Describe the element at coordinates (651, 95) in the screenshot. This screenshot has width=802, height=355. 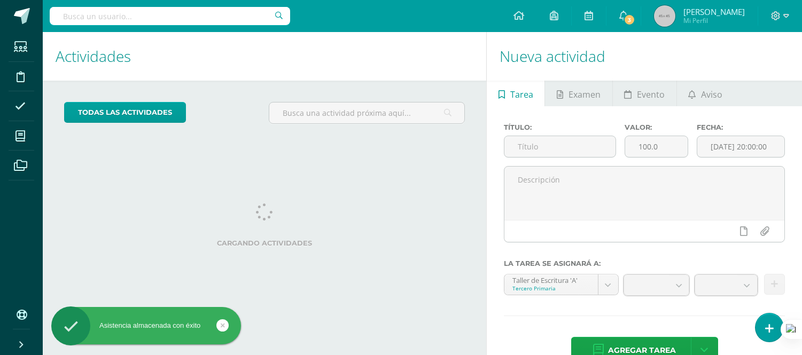
I see `span: Evento` at that location.